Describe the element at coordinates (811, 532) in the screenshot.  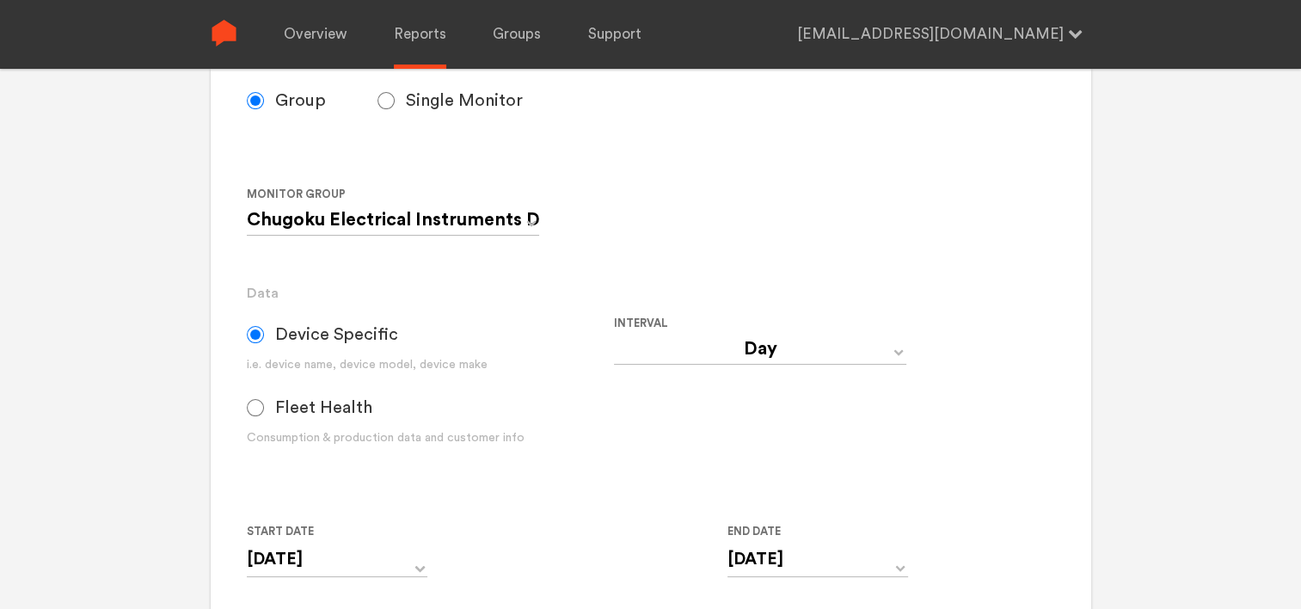
I see `label: End Date` at that location.